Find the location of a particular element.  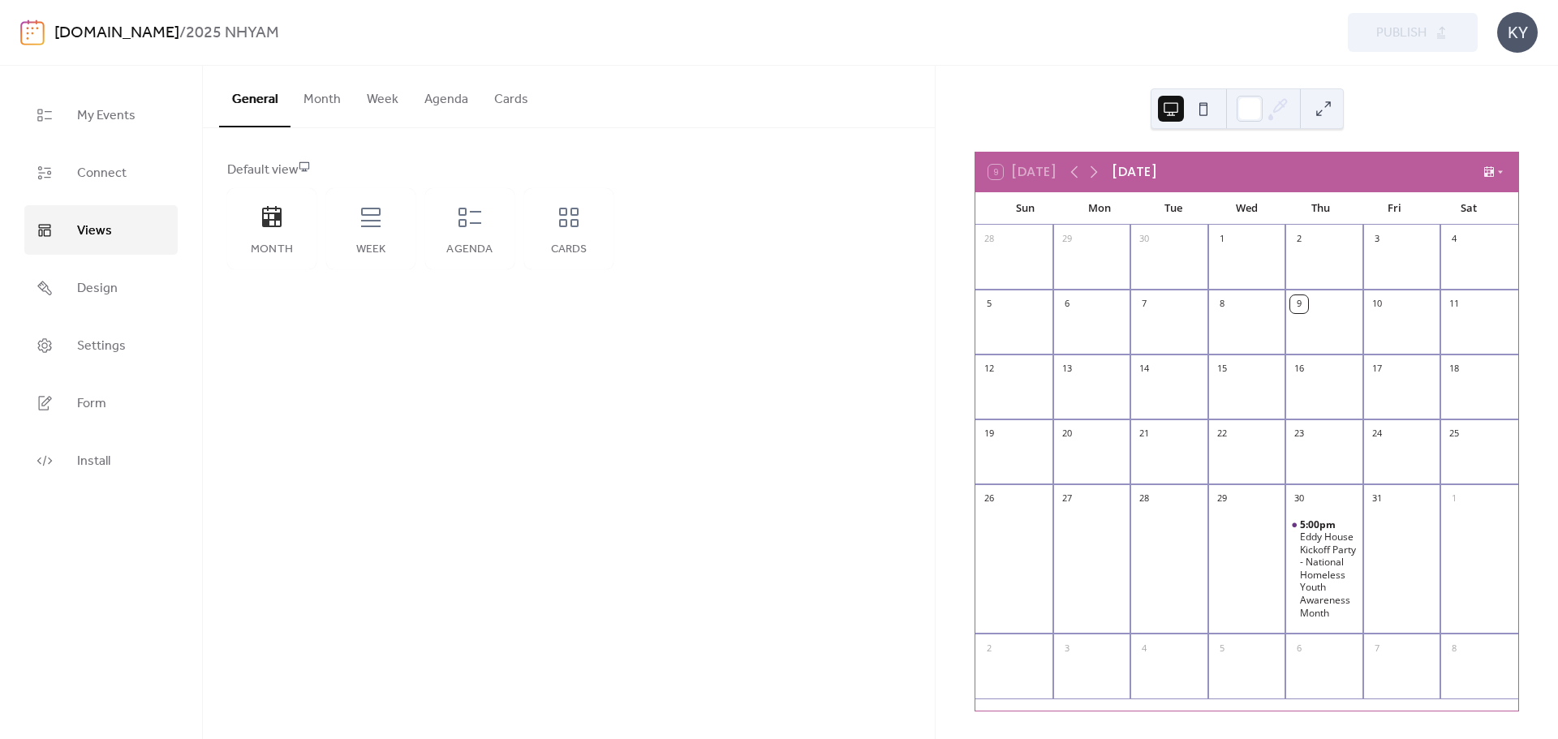

div: 16 is located at coordinates (1299, 369).